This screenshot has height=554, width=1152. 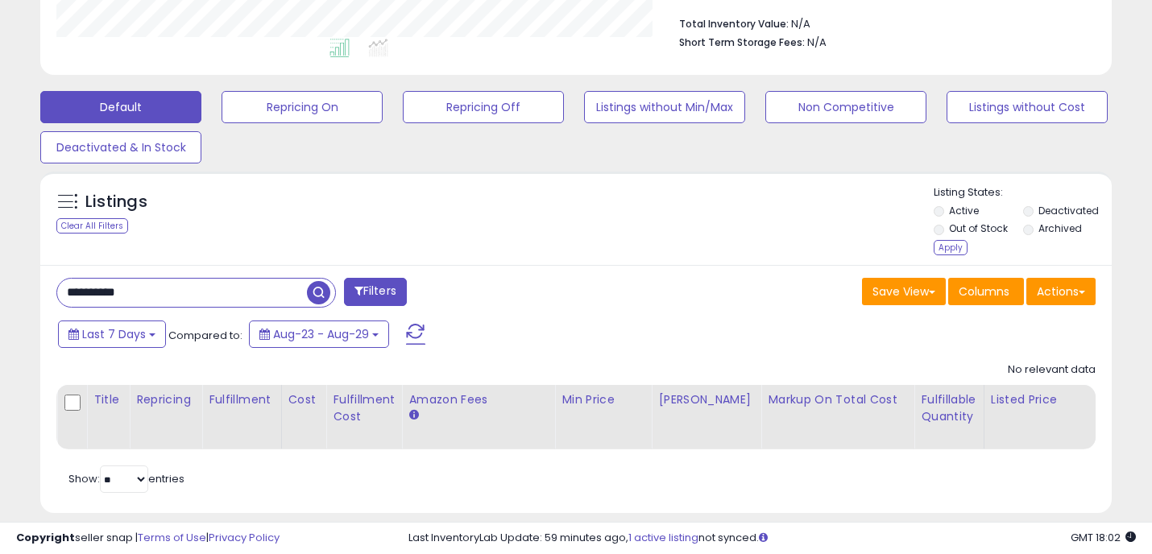 I want to click on button: Last 7 Days, so click(x=112, y=334).